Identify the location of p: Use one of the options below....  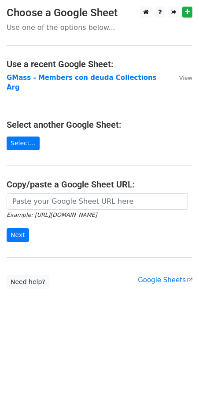
(99, 27).